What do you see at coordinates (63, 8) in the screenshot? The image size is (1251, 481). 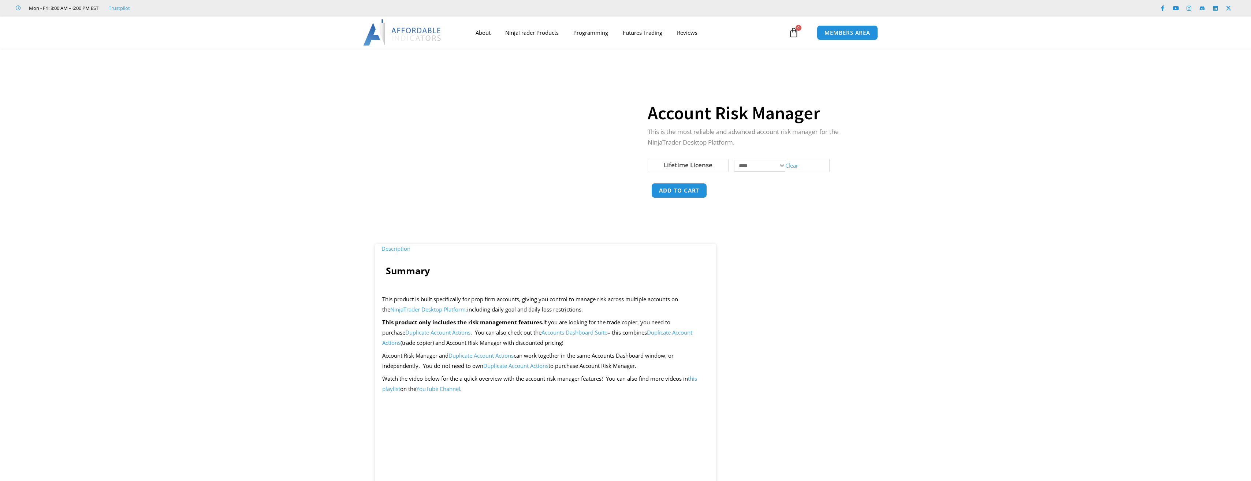 I see `span: Mon - Fri: 8:00 AM – 6:00 PM EST` at bounding box center [63, 8].